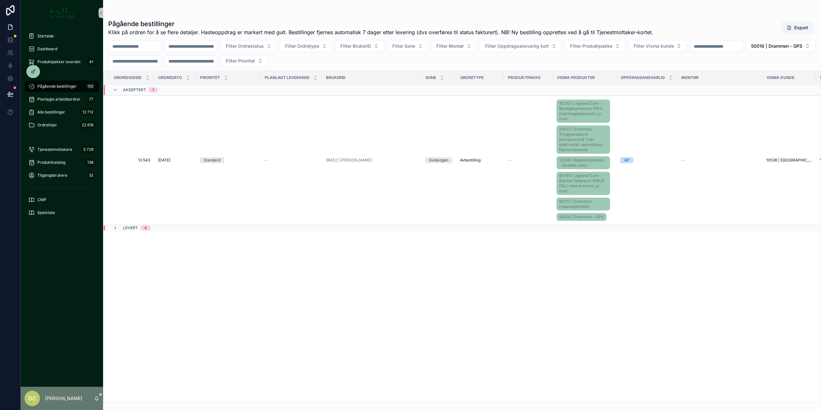 The height and width of the screenshot is (410, 821). What do you see at coordinates (47, 49) in the screenshot?
I see `span: Dashboard` at bounding box center [47, 49].